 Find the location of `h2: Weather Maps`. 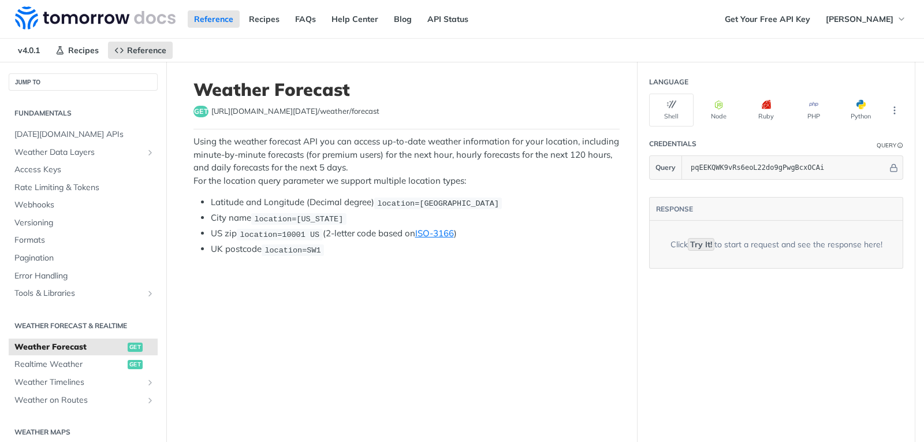

h2: Weather Maps is located at coordinates (83, 432).